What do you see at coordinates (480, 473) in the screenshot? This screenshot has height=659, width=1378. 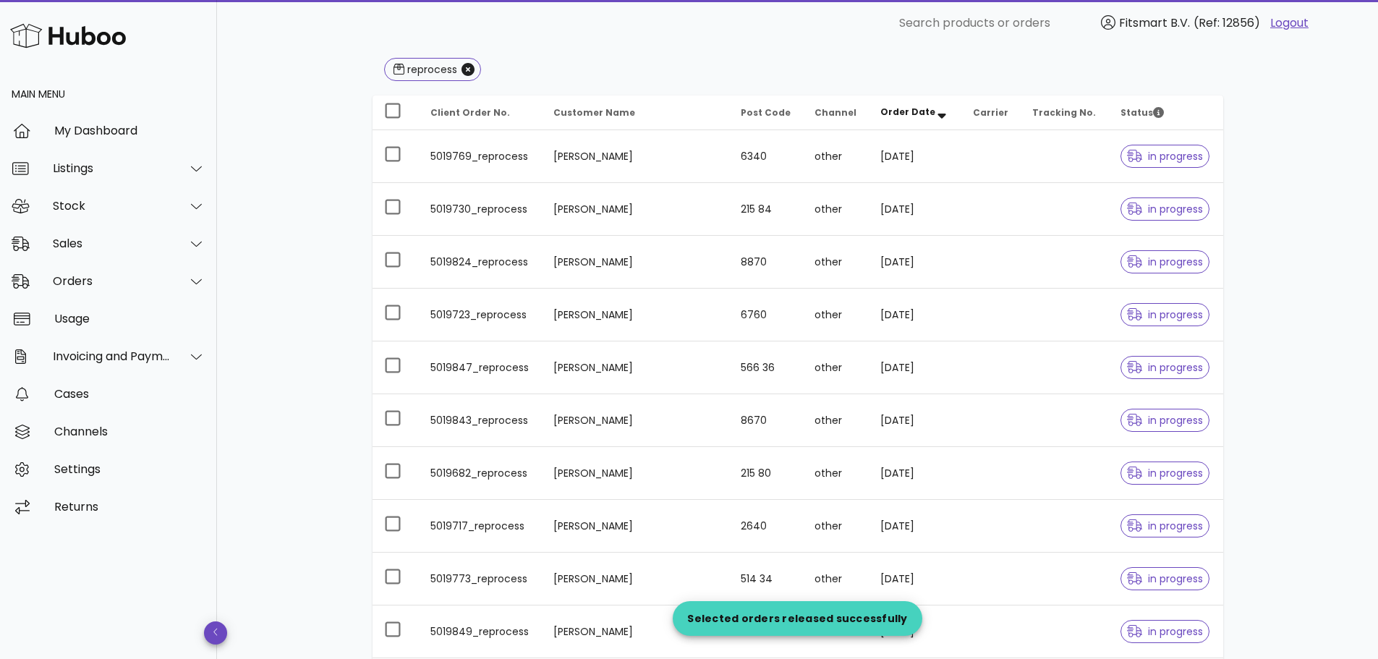 I see `td: 5019682_reprocess` at bounding box center [480, 473].